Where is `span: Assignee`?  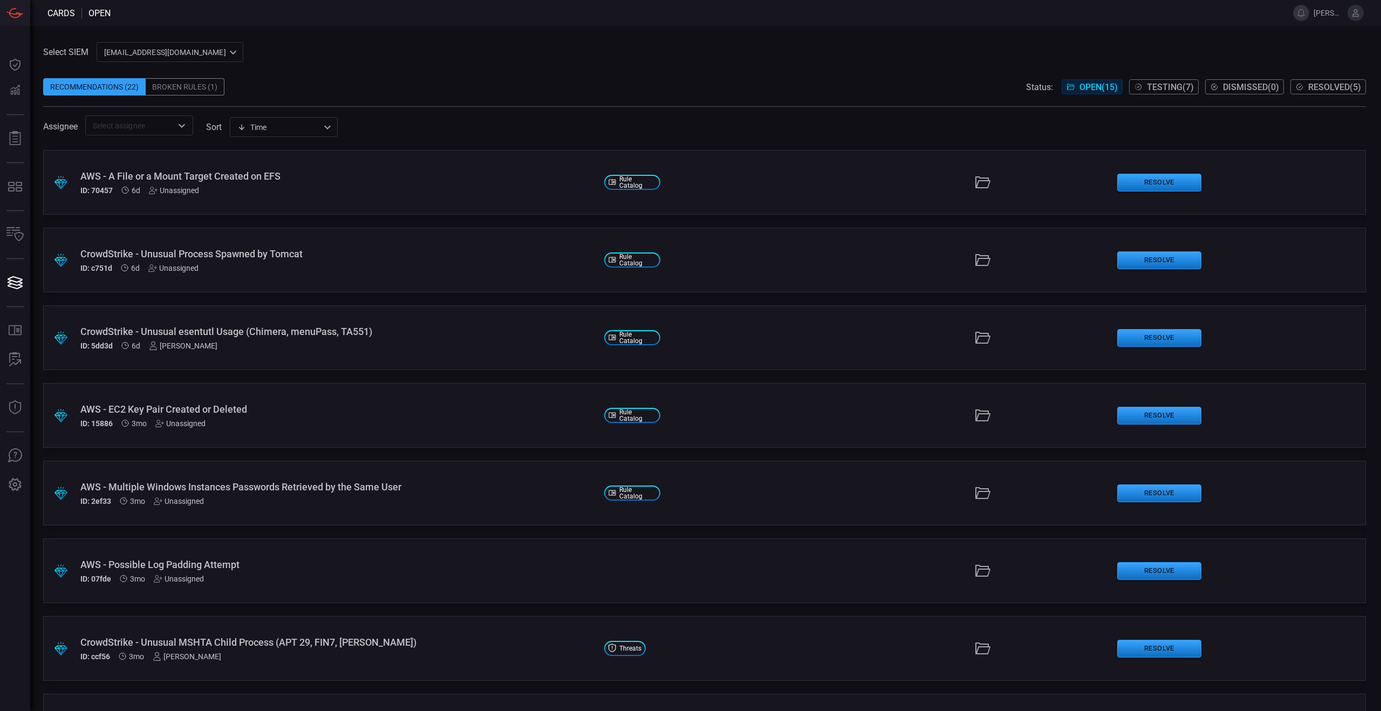 span: Assignee is located at coordinates (60, 126).